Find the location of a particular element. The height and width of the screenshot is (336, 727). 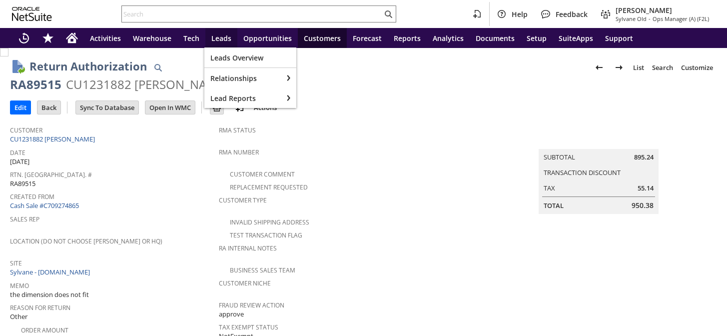

span: Warehouse is located at coordinates (152, 38).